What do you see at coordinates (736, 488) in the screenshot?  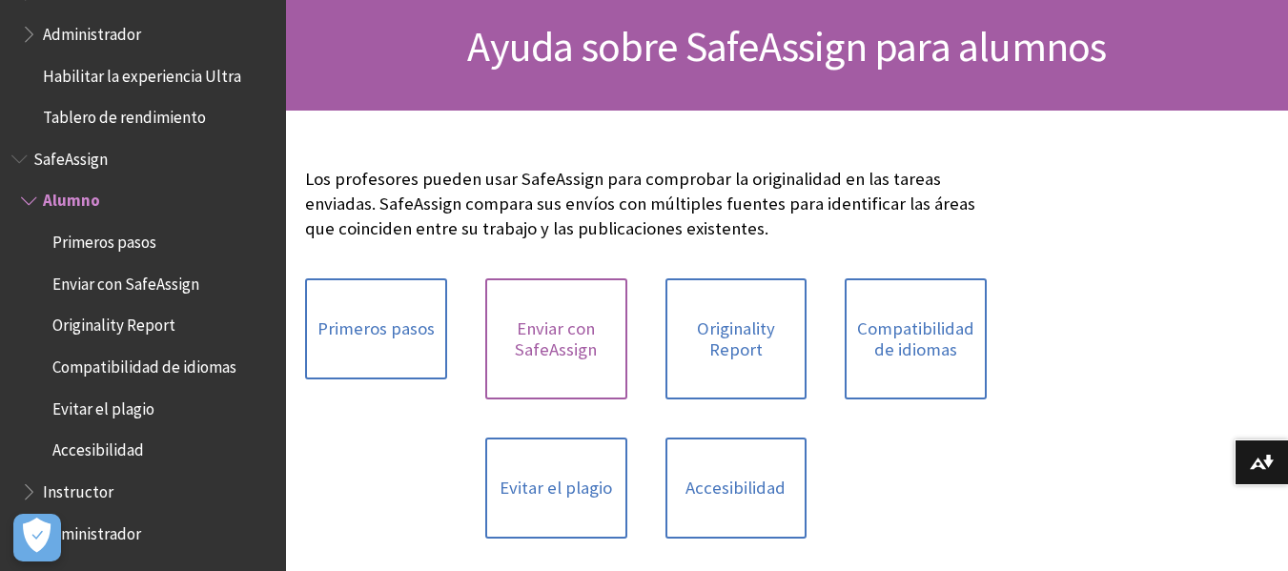 I see `a: Accesibilidad` at bounding box center [736, 488].